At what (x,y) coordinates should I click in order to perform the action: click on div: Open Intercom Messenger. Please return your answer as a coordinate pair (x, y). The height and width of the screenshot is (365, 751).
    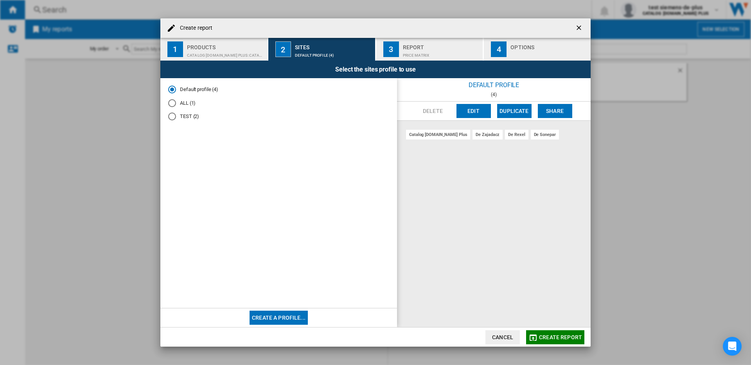
    Looking at the image, I should click on (732, 347).